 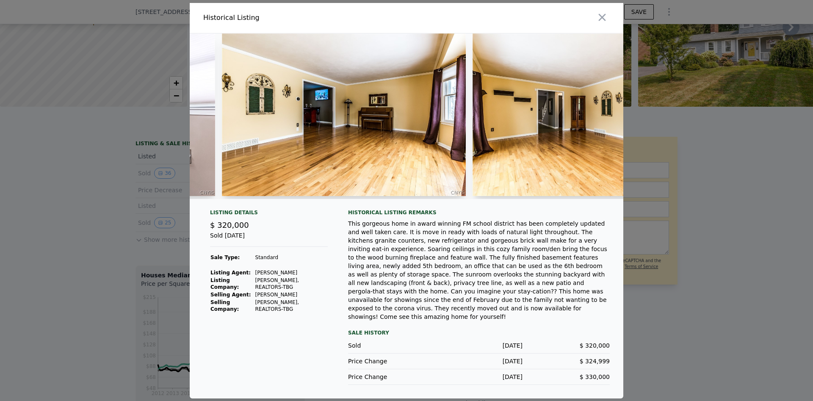 I want to click on div: This gorgeous home in award winning FM school district has been completely updated and well taken..., so click(x=479, y=270).